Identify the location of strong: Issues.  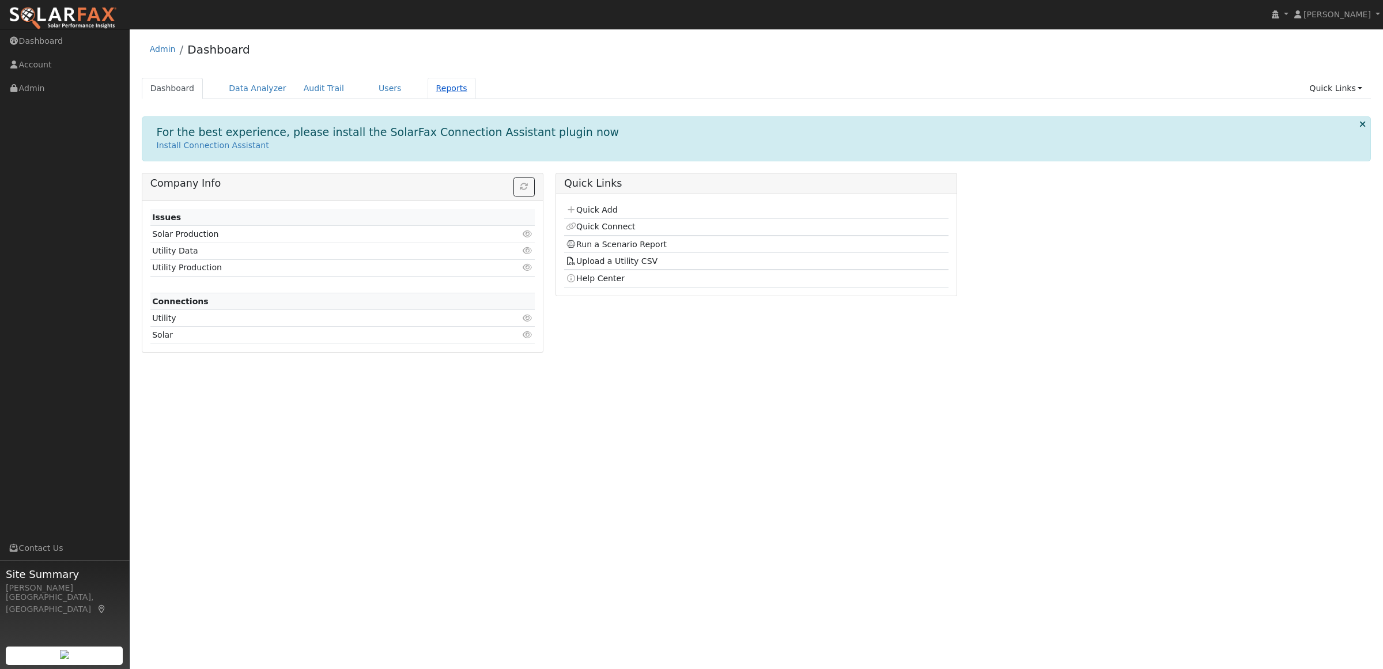
(166, 217).